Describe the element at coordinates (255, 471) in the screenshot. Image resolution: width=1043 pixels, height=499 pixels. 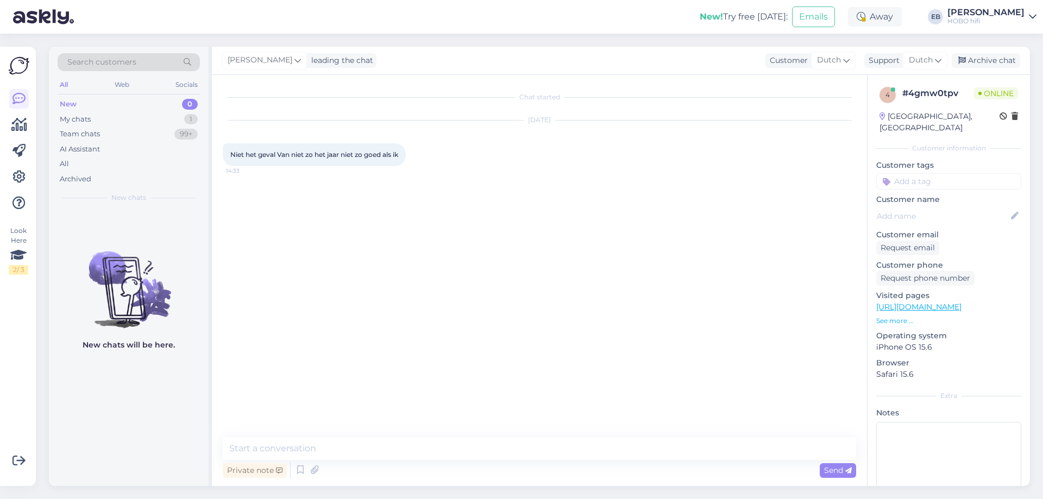
I see `div: Private note` at that location.